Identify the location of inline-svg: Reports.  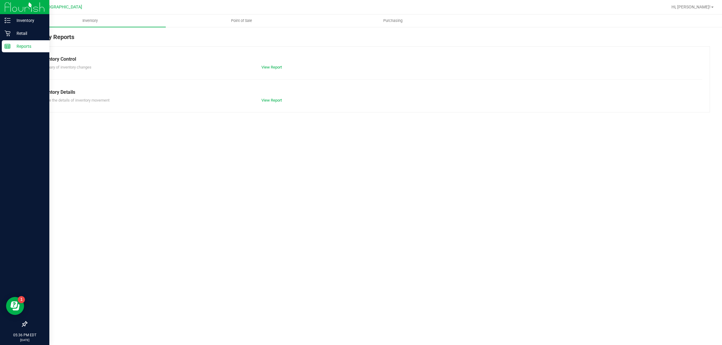
(8, 46).